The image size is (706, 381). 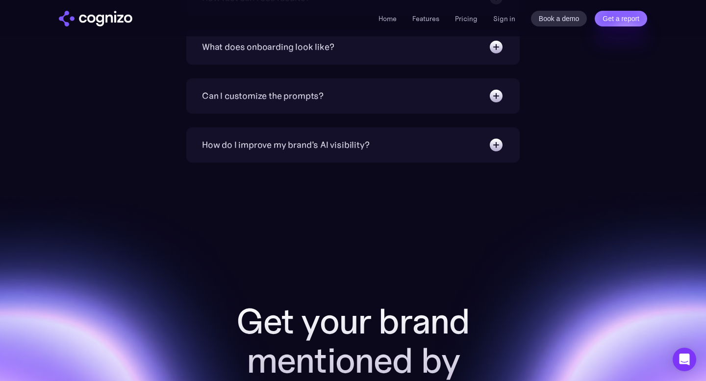 What do you see at coordinates (96, 19) in the screenshot?
I see `img: cognizo logo` at bounding box center [96, 19].